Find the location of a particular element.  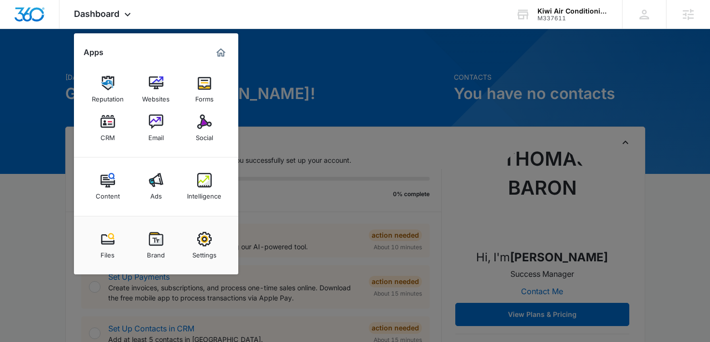

div: account id is located at coordinates (572, 18).